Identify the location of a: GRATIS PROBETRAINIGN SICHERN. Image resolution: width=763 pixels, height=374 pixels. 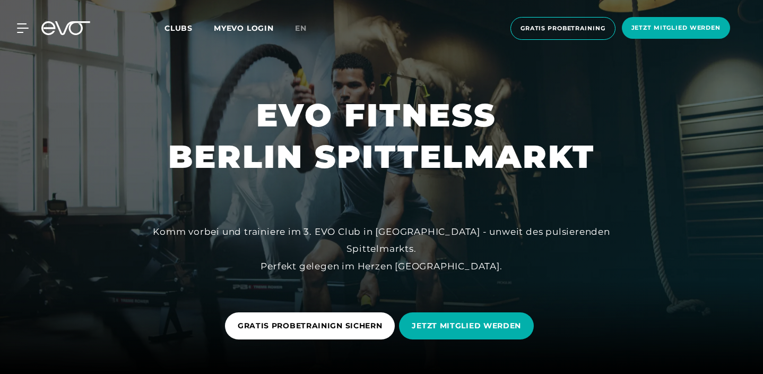
(312, 325).